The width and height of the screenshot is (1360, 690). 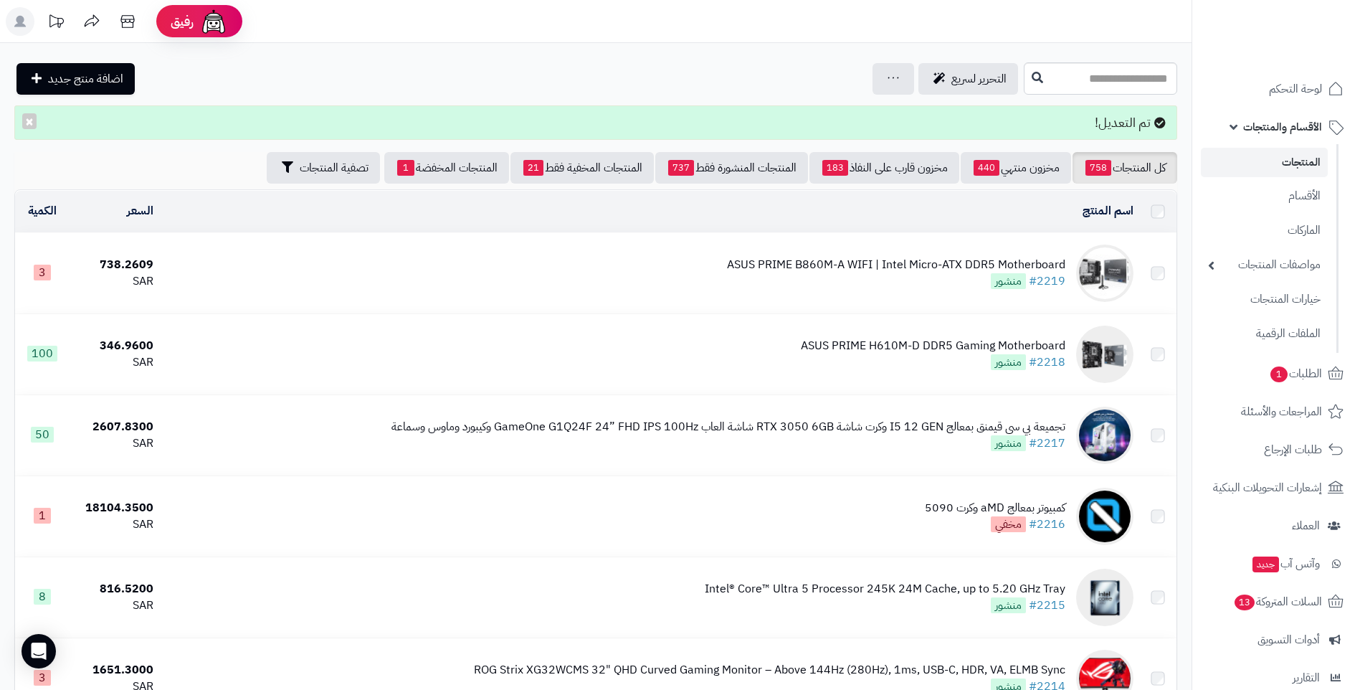 What do you see at coordinates (1277, 412) in the screenshot?
I see `a: المراجعات والأسئلة` at bounding box center [1277, 412].